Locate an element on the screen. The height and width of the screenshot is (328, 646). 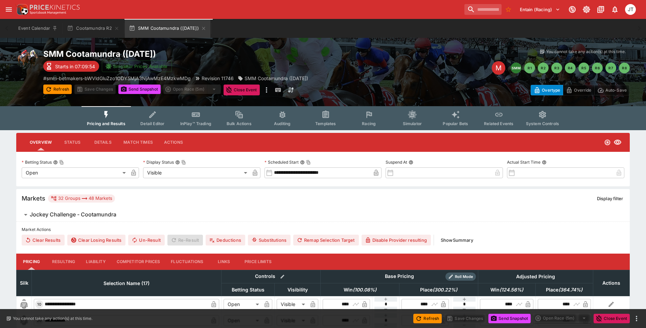
span: Win(100.08%) is located at coordinates (360, 290).